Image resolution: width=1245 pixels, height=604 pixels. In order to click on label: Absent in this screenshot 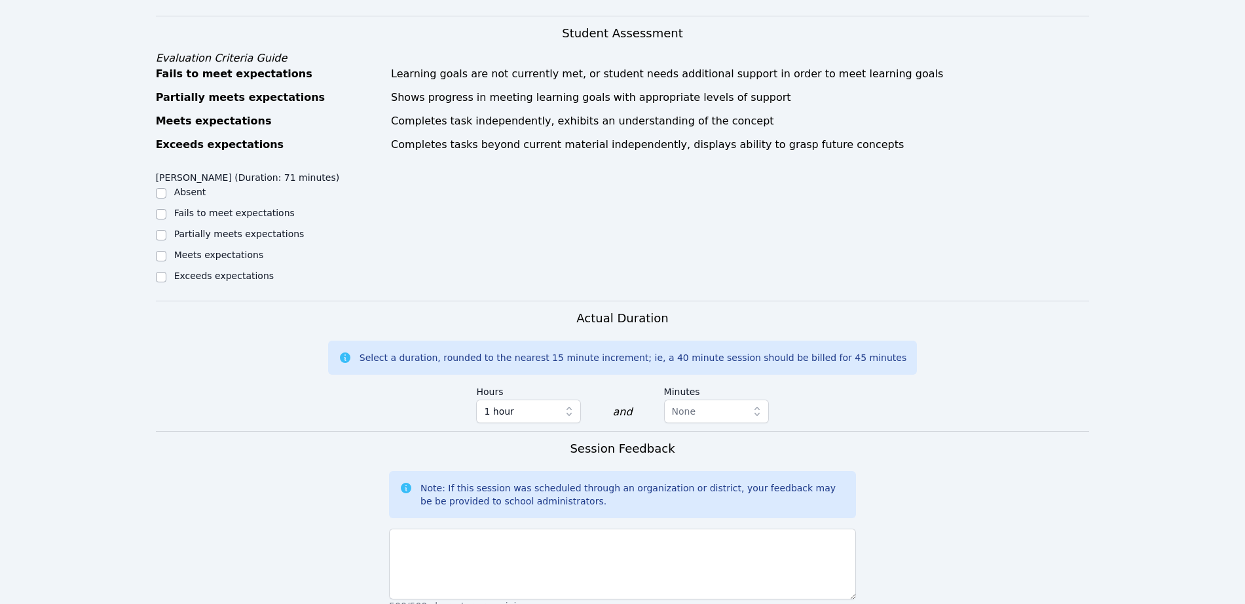, I will do `click(190, 192)`.